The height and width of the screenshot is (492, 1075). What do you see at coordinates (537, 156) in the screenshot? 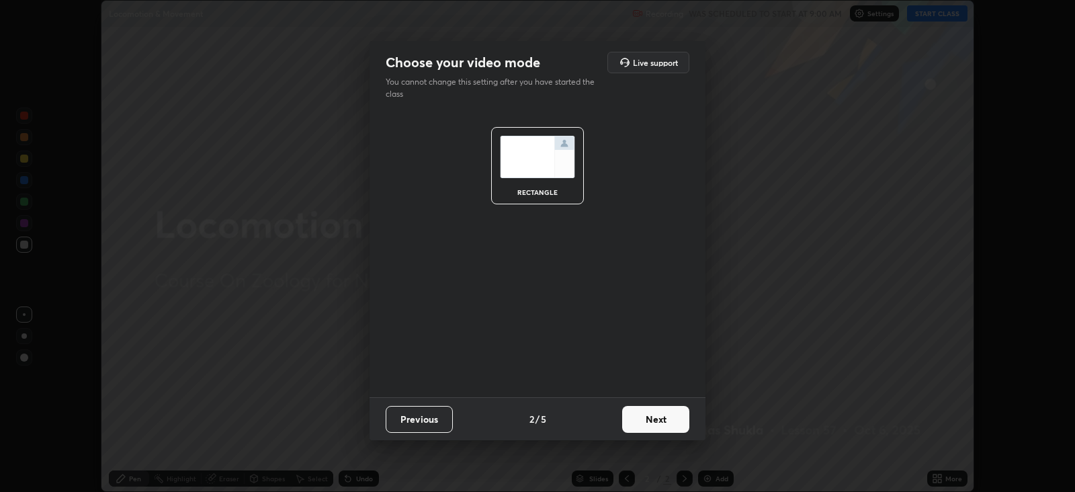
I see `img: normalScreenIcon.ae25ed63.svg` at bounding box center [537, 156].